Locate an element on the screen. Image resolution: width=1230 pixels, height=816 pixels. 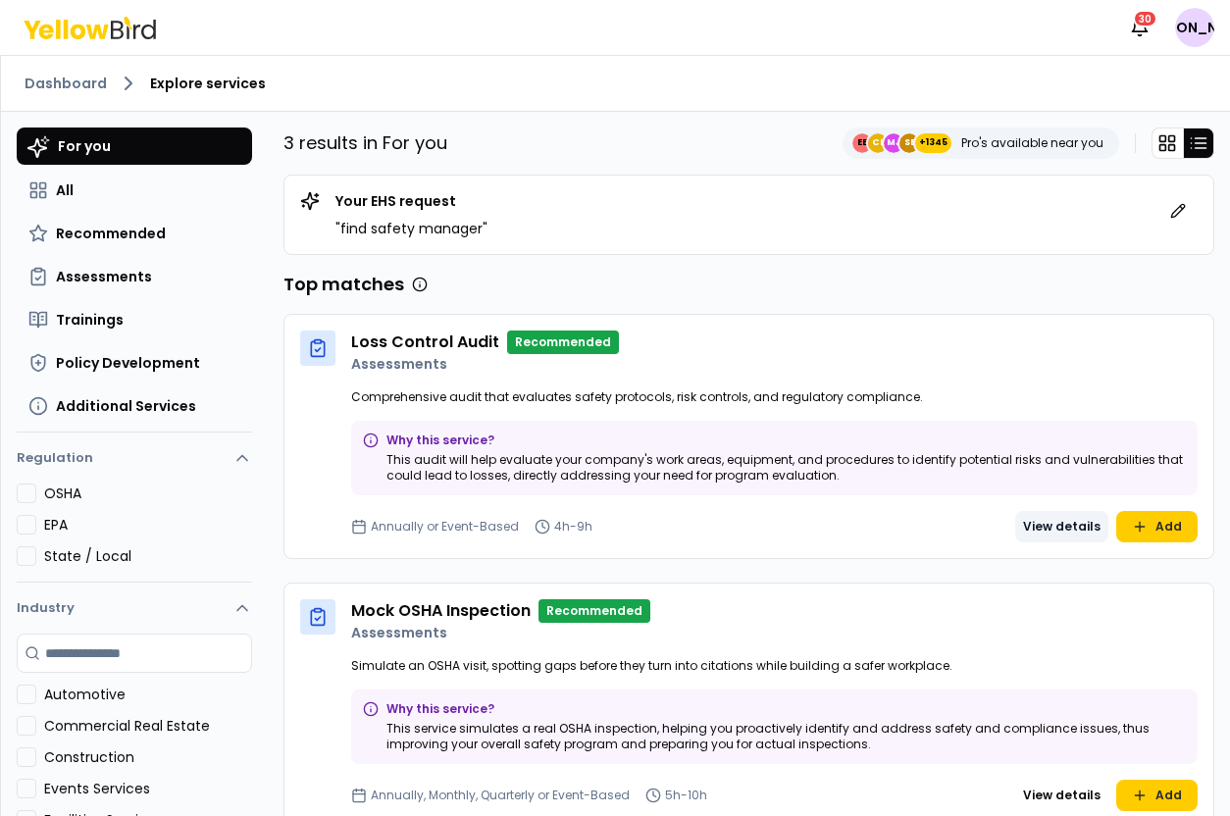
p: Annually, Monthly, Quarterly or Event-Based is located at coordinates (500, 796).